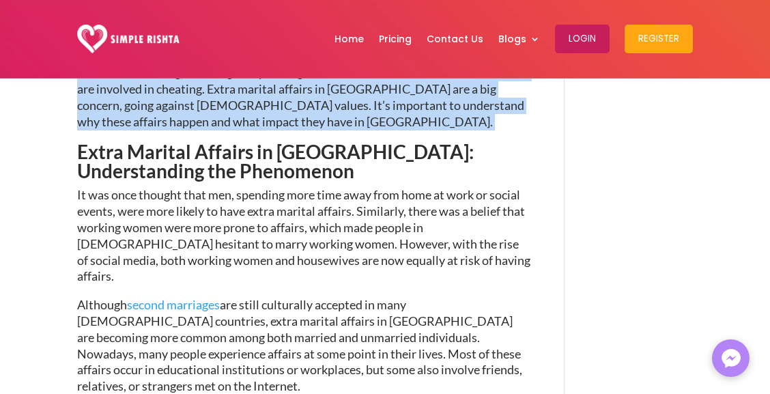  Describe the element at coordinates (349, 39) in the screenshot. I see `a: Home` at that location.